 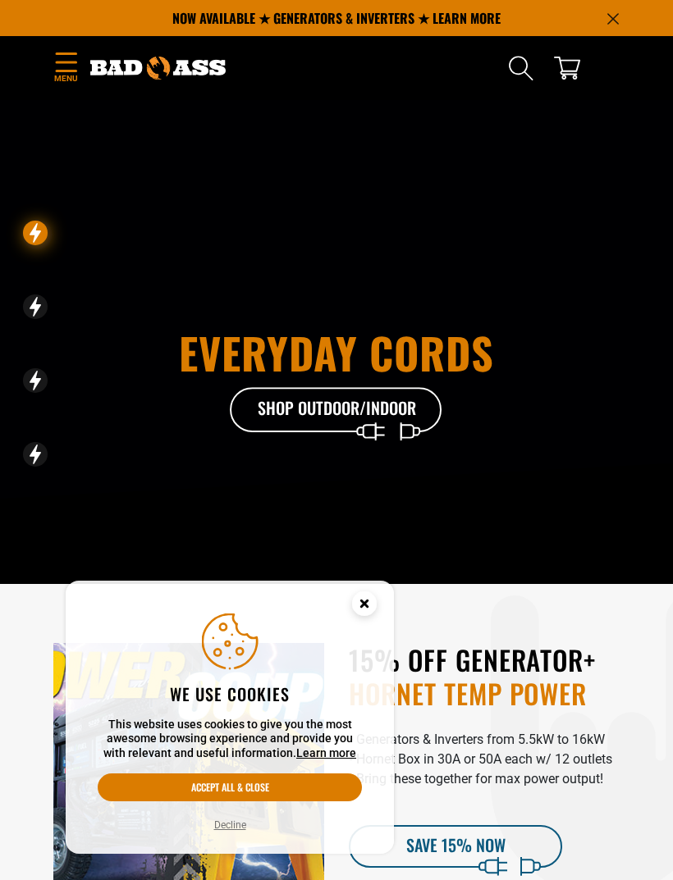 I want to click on a: Learn more, so click(x=326, y=753).